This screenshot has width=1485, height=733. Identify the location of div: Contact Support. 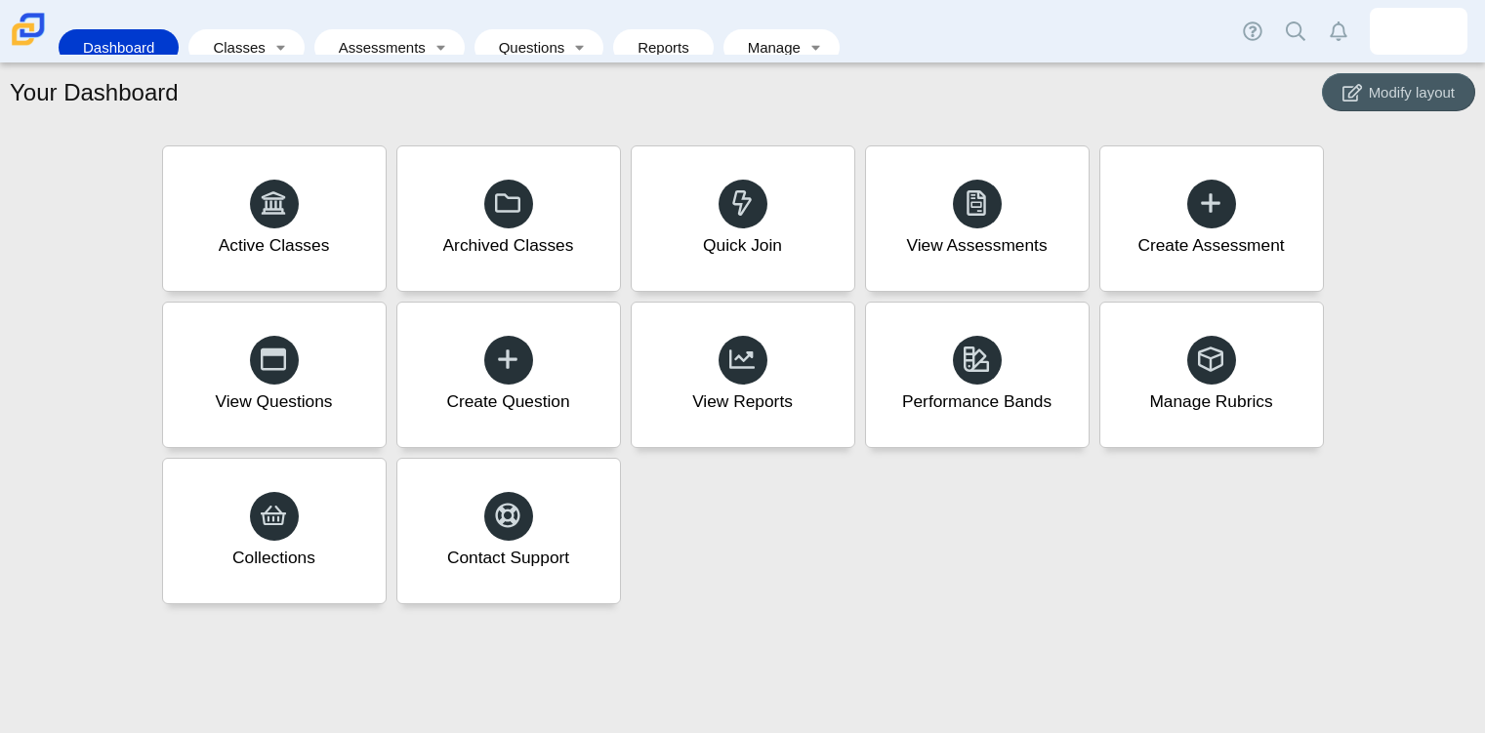
(508, 557).